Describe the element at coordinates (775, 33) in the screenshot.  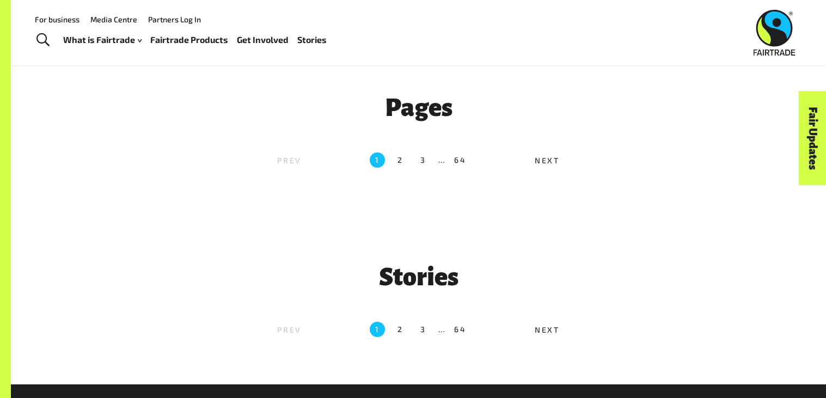
I see `img: Fairtrade Australia New Zealand logo` at that location.